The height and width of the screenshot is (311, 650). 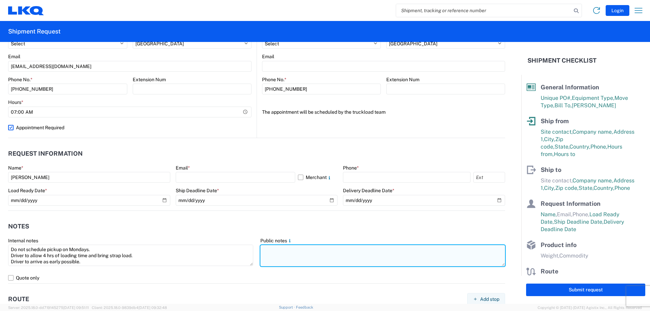 I want to click on label: Ship Deadline Date, so click(x=197, y=191).